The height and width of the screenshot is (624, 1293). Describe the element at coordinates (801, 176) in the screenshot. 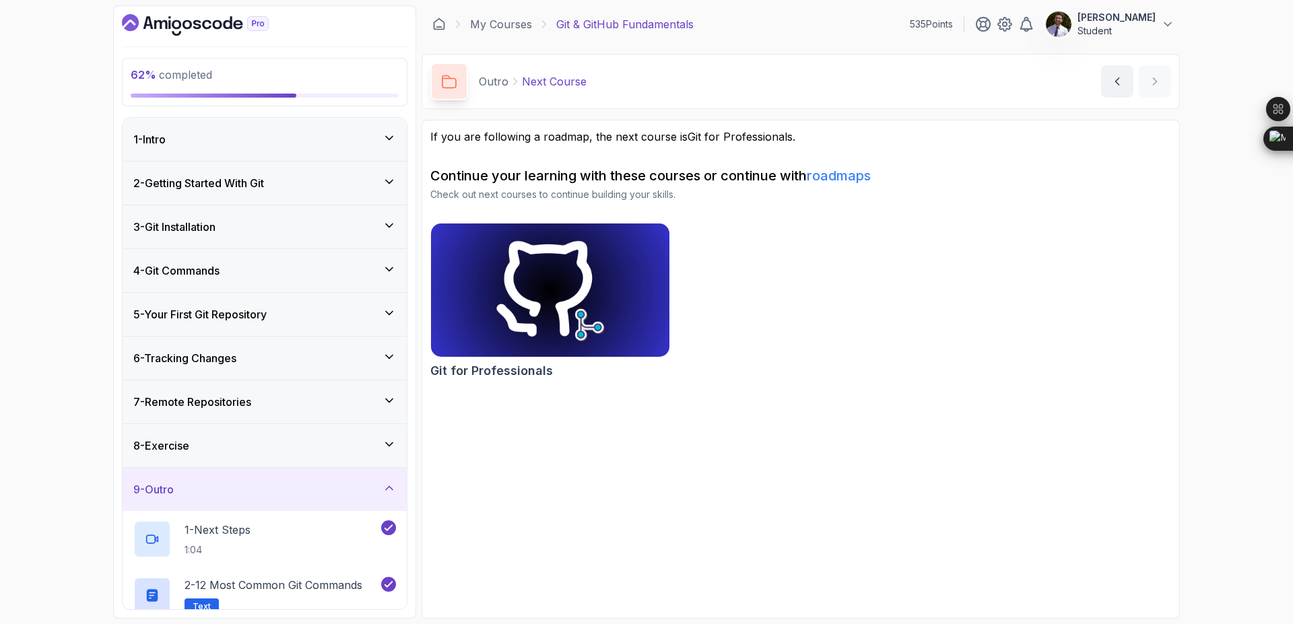

I see `h2: Continue your learning with these courses or continue with` at that location.